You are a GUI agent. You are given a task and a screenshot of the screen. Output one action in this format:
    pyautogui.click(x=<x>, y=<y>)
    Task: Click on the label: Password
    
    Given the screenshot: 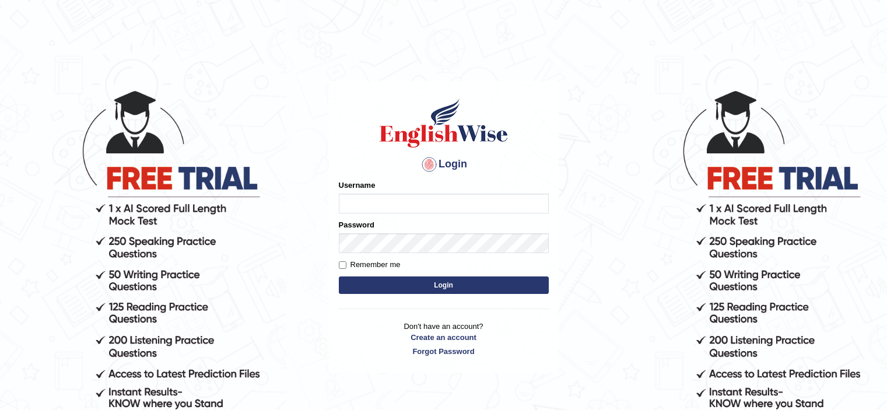 What is the action you would take?
    pyautogui.click(x=356, y=225)
    